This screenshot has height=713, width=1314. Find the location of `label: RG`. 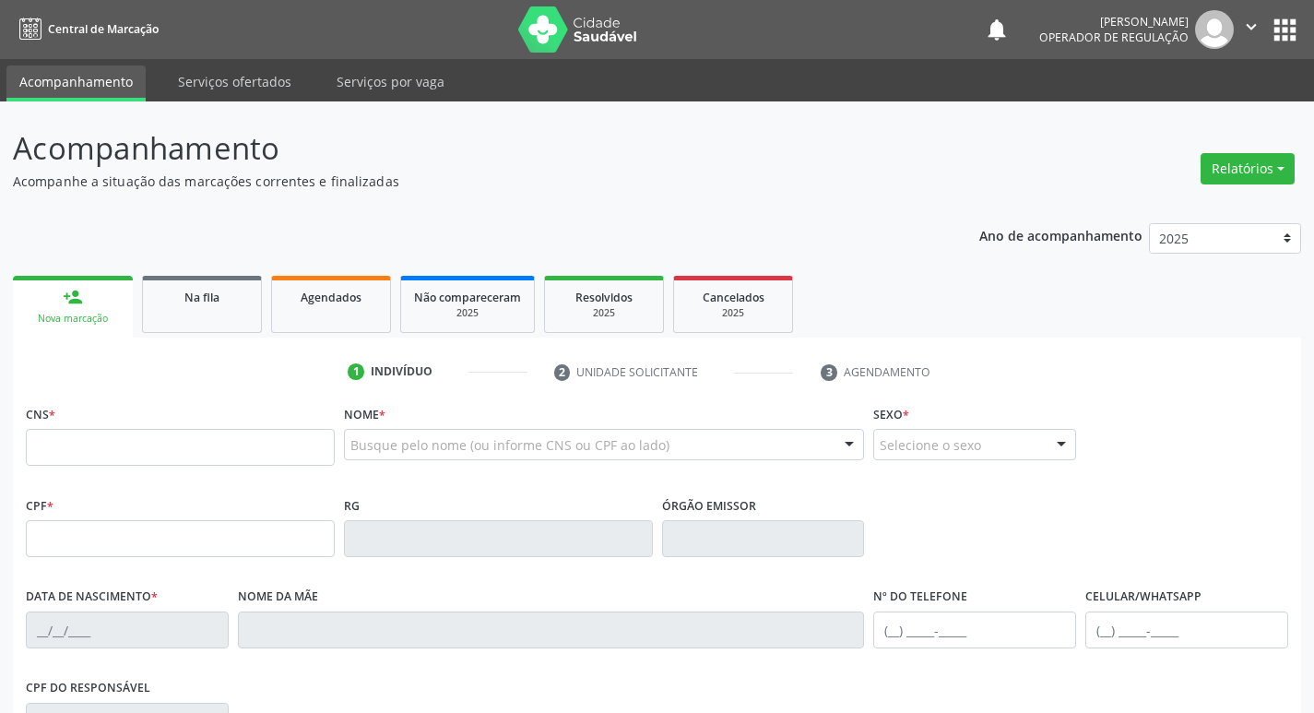

label: RG is located at coordinates (351, 505).